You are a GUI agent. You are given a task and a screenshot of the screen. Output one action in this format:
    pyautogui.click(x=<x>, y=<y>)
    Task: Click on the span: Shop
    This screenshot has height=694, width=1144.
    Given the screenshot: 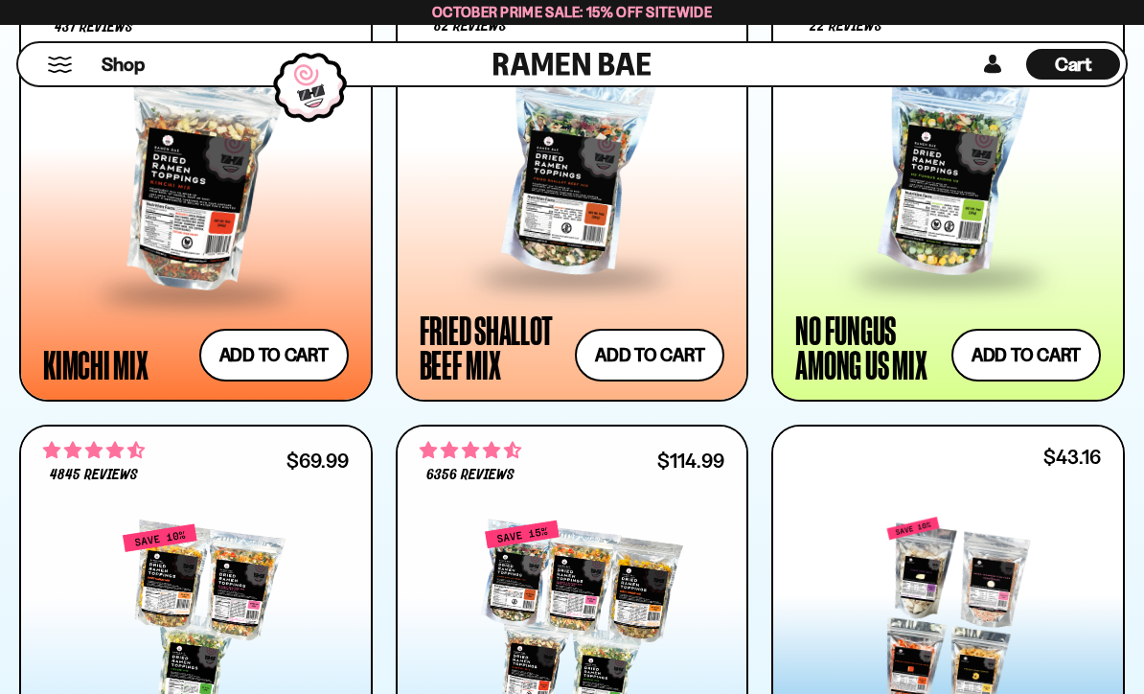 What is the action you would take?
    pyautogui.click(x=123, y=64)
    